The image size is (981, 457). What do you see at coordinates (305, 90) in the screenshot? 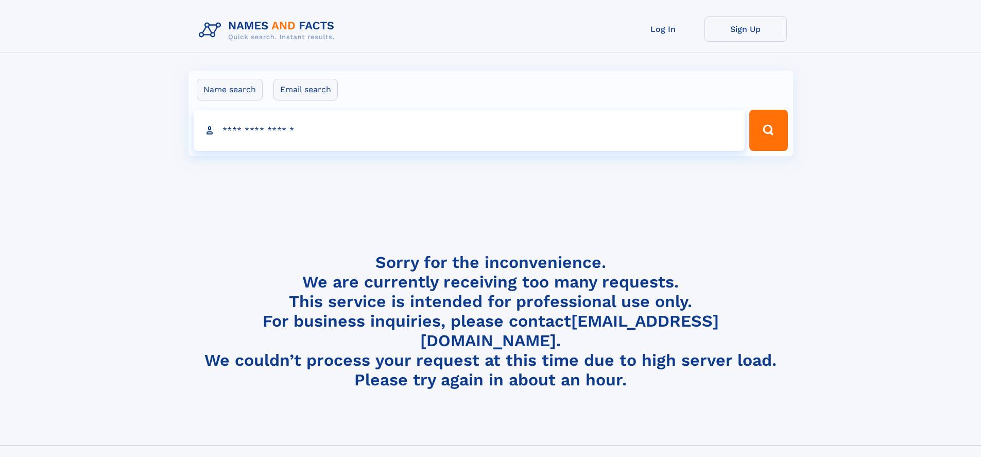
I see `label: Email search` at bounding box center [305, 90].